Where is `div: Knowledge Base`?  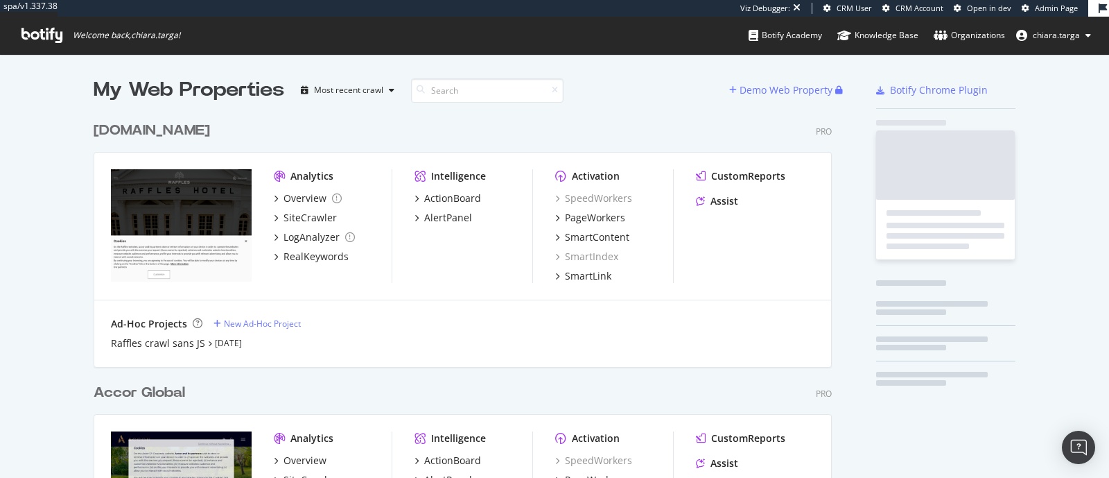
div: Knowledge Base is located at coordinates (878, 35).